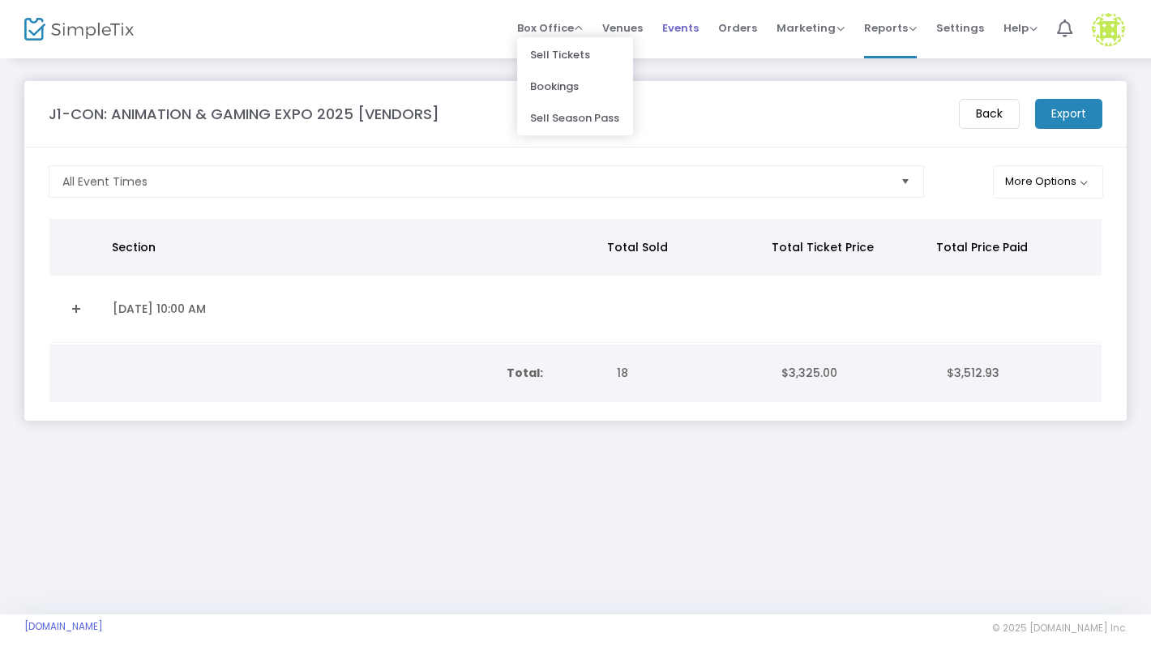 The height and width of the screenshot is (663, 1151). Describe the element at coordinates (738, 28) in the screenshot. I see `span: Orders` at that location.